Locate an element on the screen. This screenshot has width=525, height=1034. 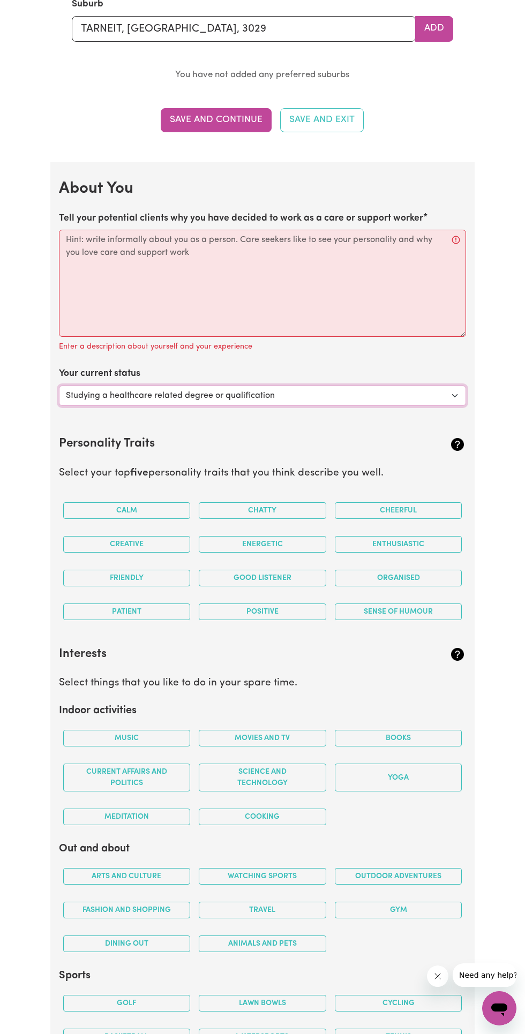
p: Select things that you like to do in your spare time. is located at coordinates (262, 683).